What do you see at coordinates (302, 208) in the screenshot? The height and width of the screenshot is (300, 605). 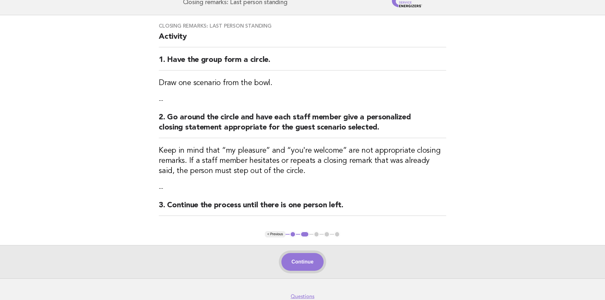 I see `h2: 3. Continue the process until there is one person left.` at bounding box center [302, 208].